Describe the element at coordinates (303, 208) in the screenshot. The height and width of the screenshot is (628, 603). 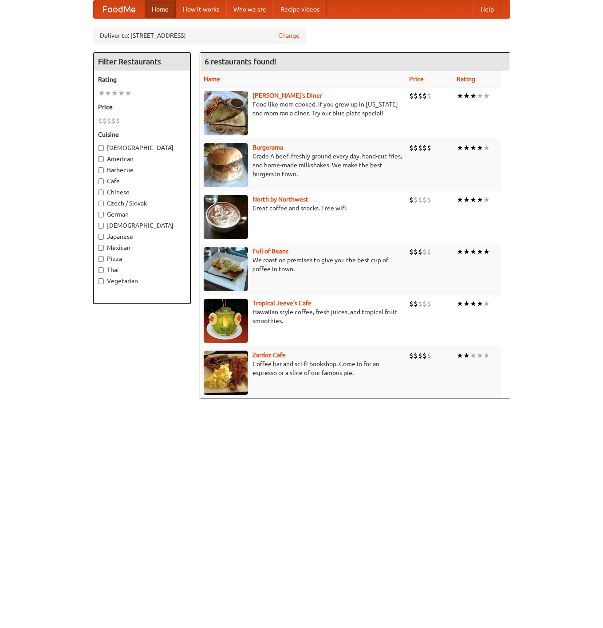
I see `p: Great coffee and snacks. Free wifi.` at that location.